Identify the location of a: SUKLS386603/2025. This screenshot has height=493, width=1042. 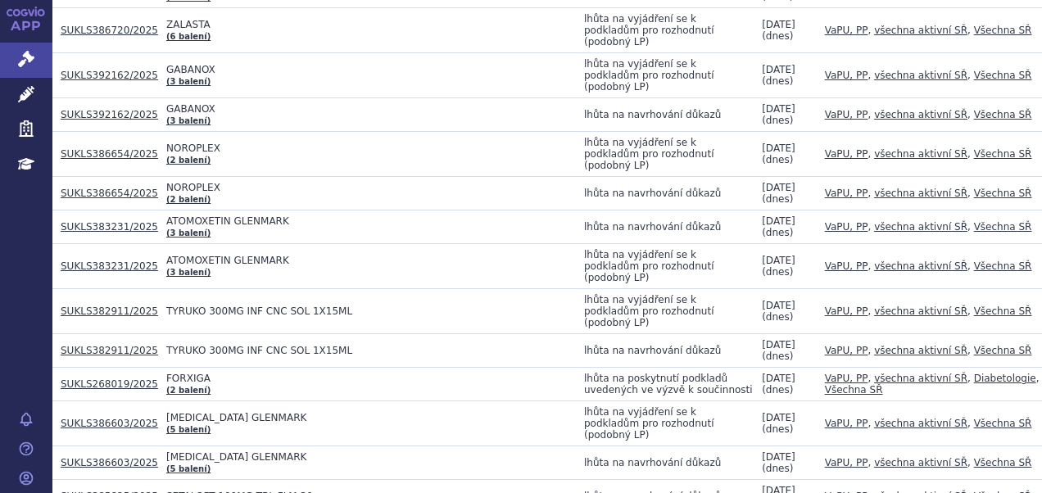
(109, 463).